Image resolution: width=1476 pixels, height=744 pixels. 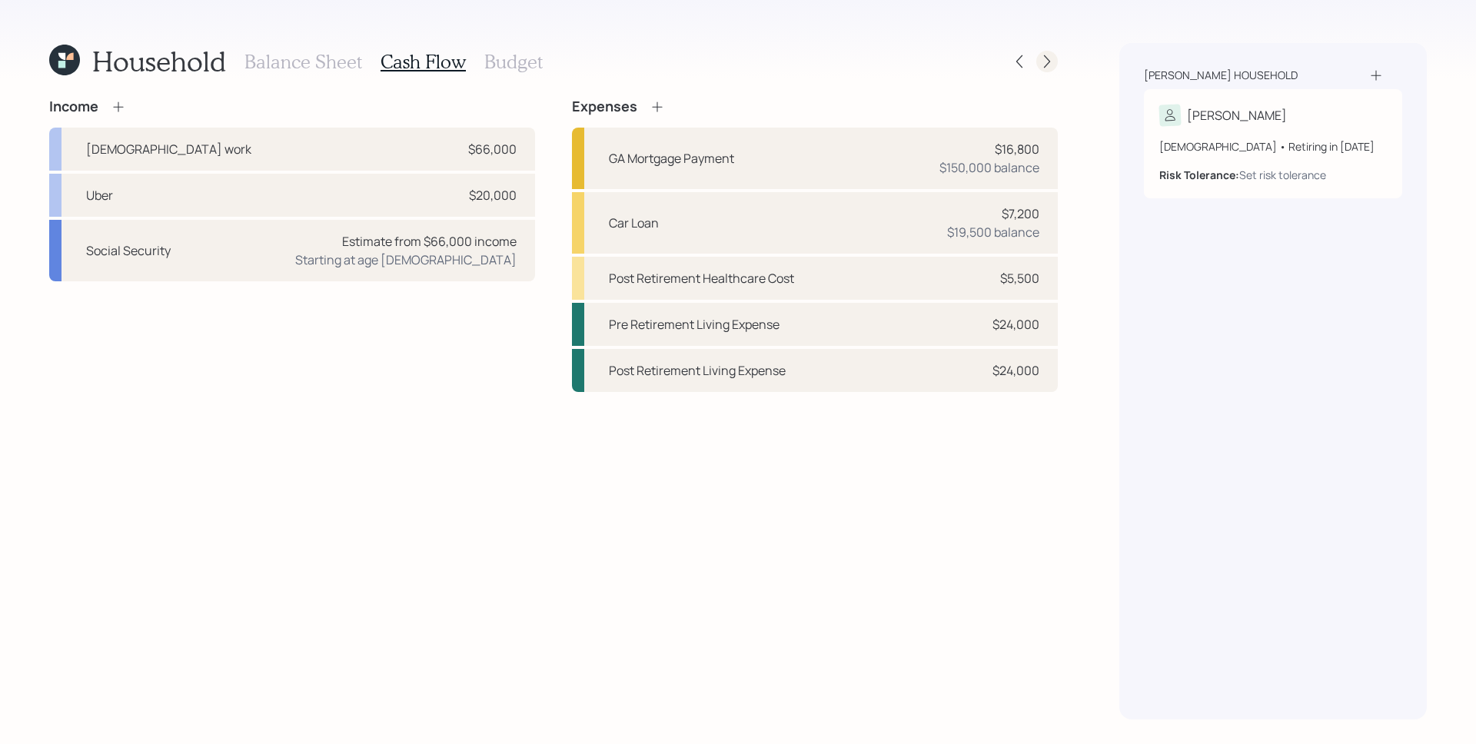 I want to click on div: $7,200, so click(x=1020, y=214).